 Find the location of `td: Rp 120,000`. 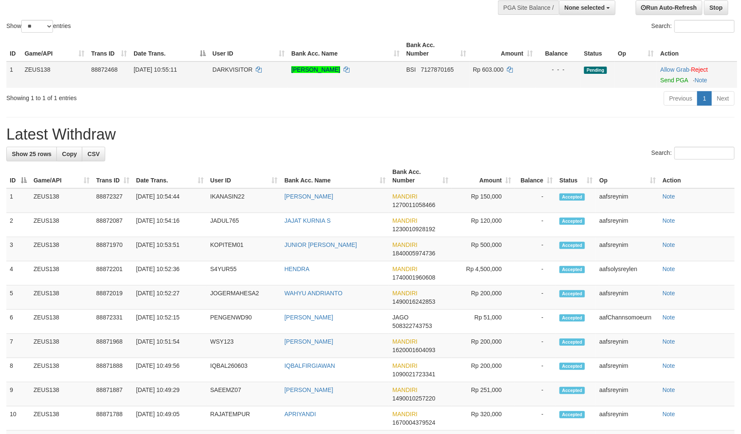

td: Rp 120,000 is located at coordinates (483, 225).